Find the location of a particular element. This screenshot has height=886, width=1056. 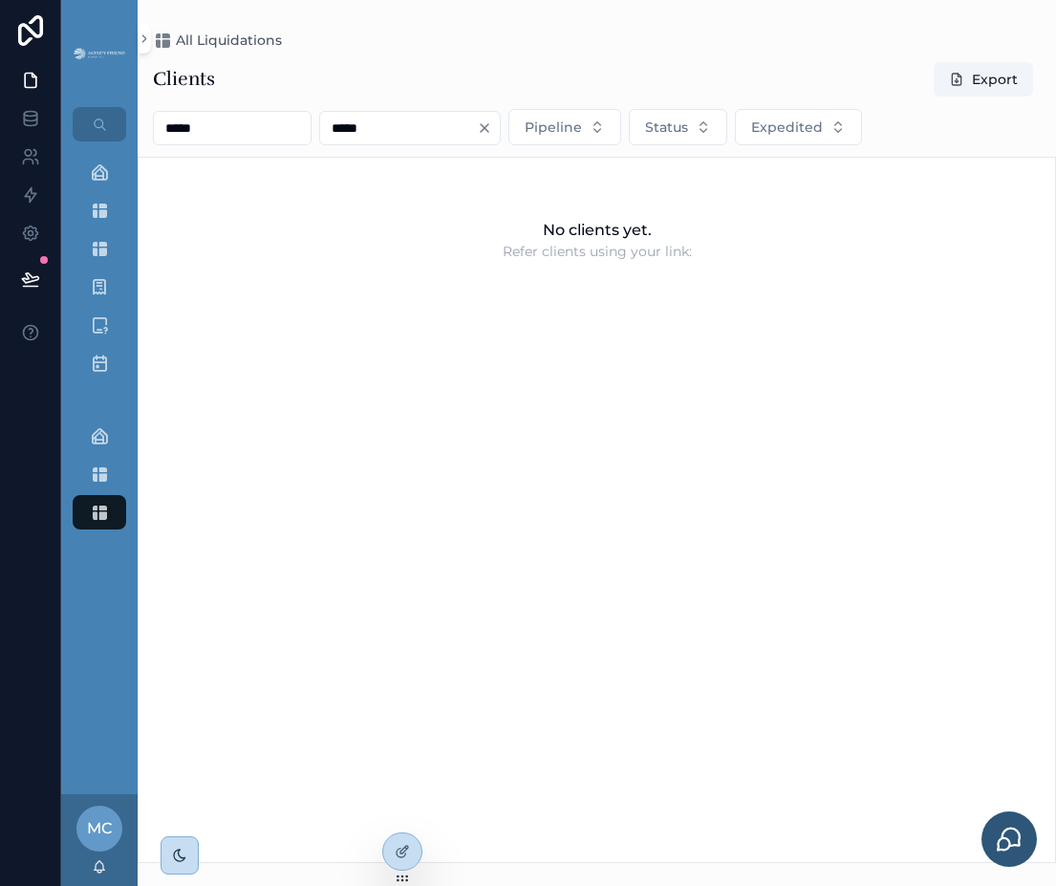

a: All Liquidations is located at coordinates (217, 40).